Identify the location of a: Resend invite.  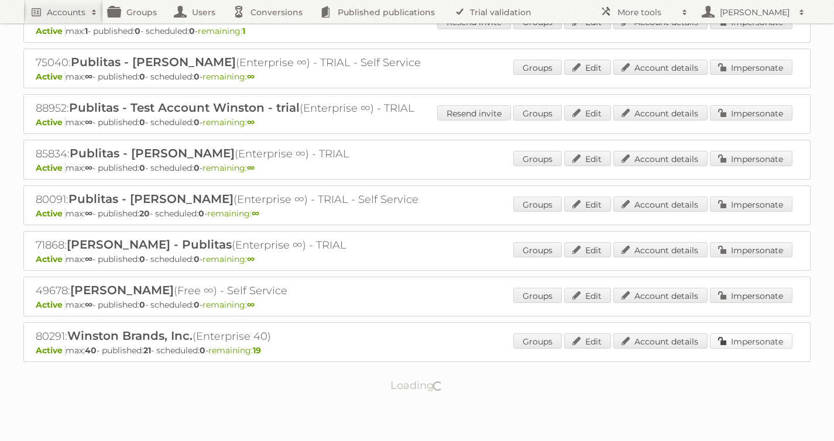
(474, 113).